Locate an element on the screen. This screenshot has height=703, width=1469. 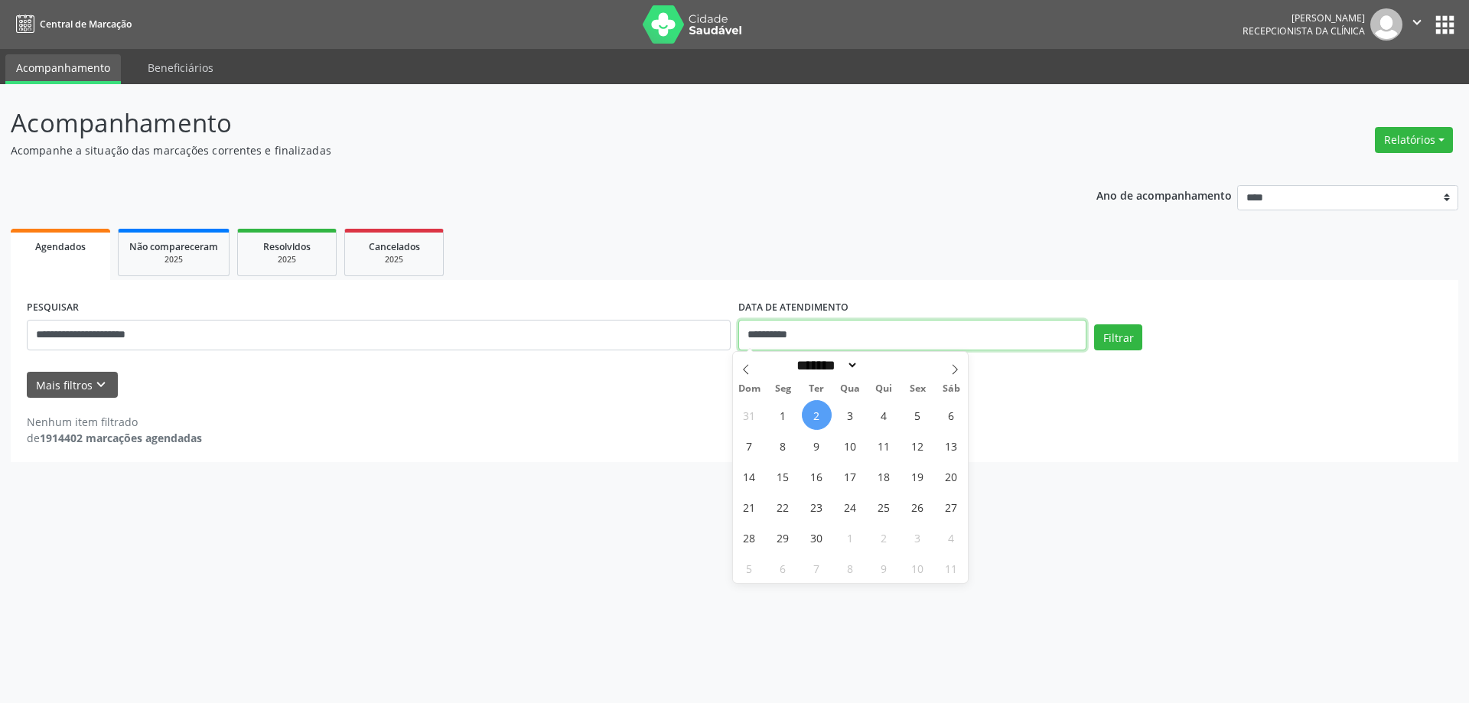
span: Recepcionista da clínica is located at coordinates (1304, 31).